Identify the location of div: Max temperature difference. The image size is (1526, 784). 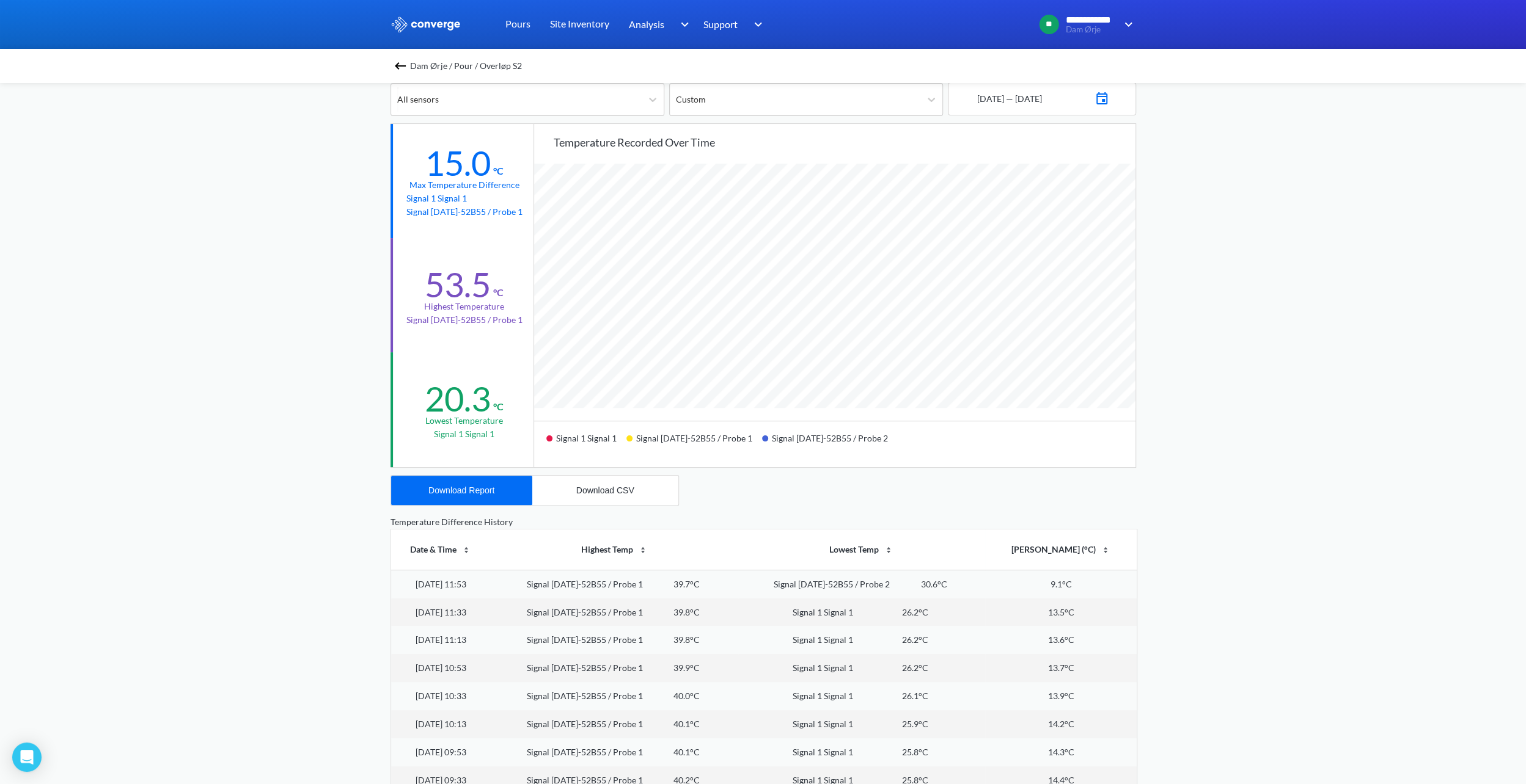
(464, 185).